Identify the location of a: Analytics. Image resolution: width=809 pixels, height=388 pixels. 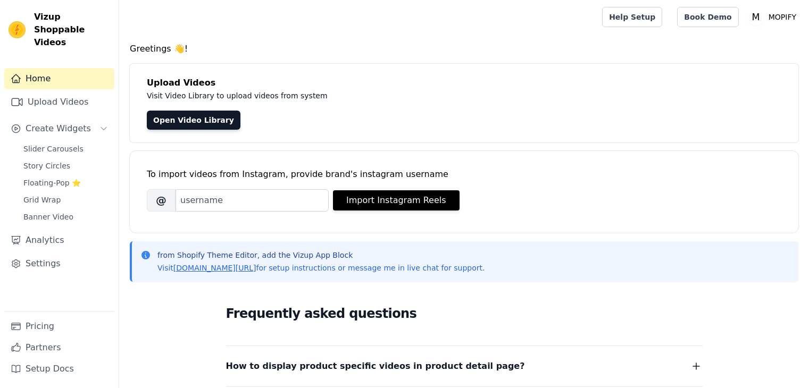
(59, 240).